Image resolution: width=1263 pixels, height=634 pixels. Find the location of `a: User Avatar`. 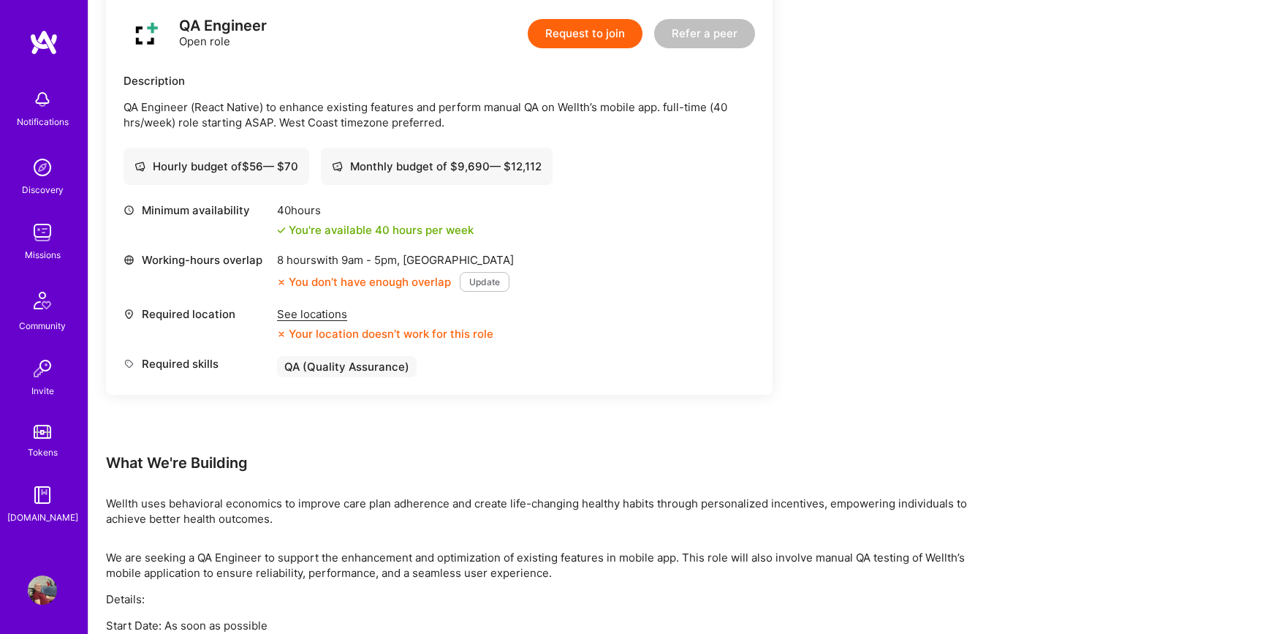

a: User Avatar is located at coordinates (42, 590).